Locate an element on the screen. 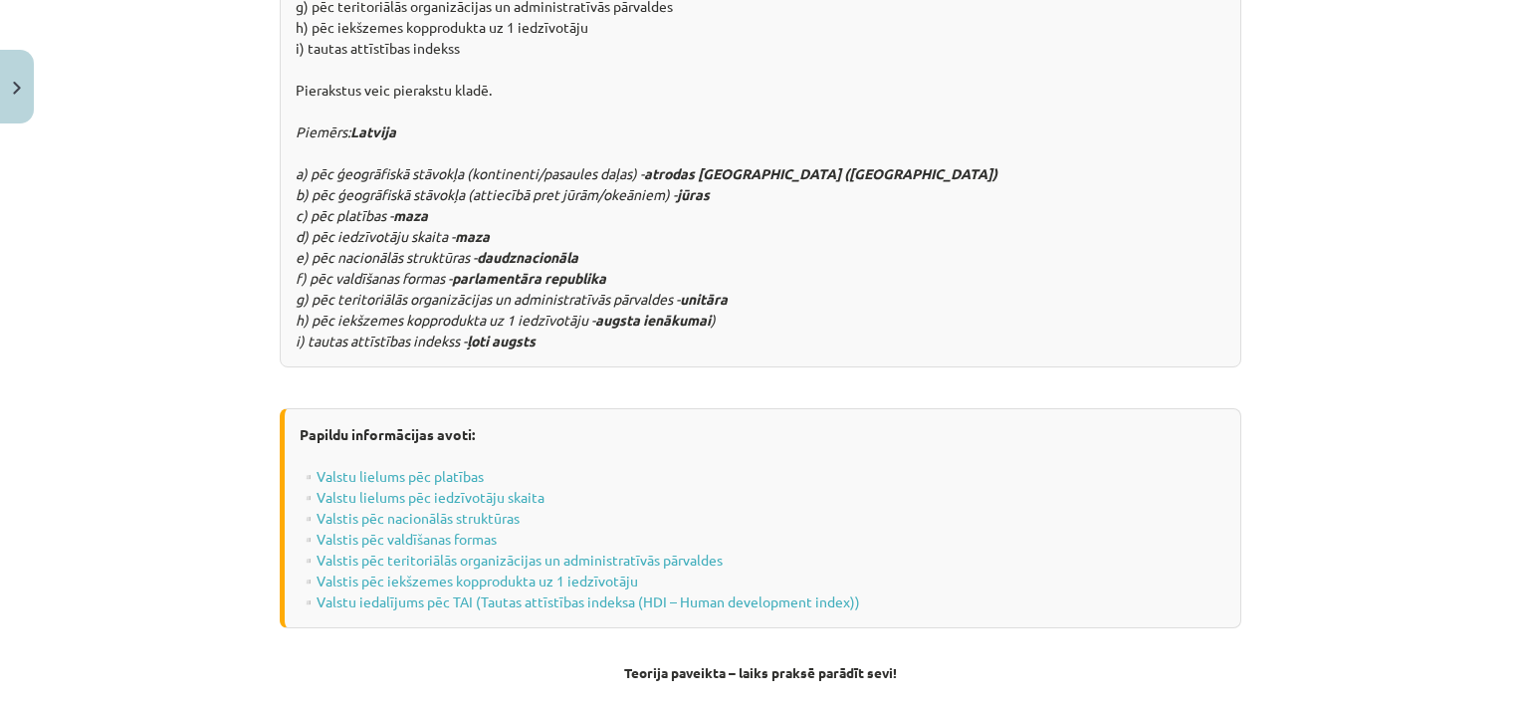  strong: augsta ienākumai is located at coordinates (653, 319).